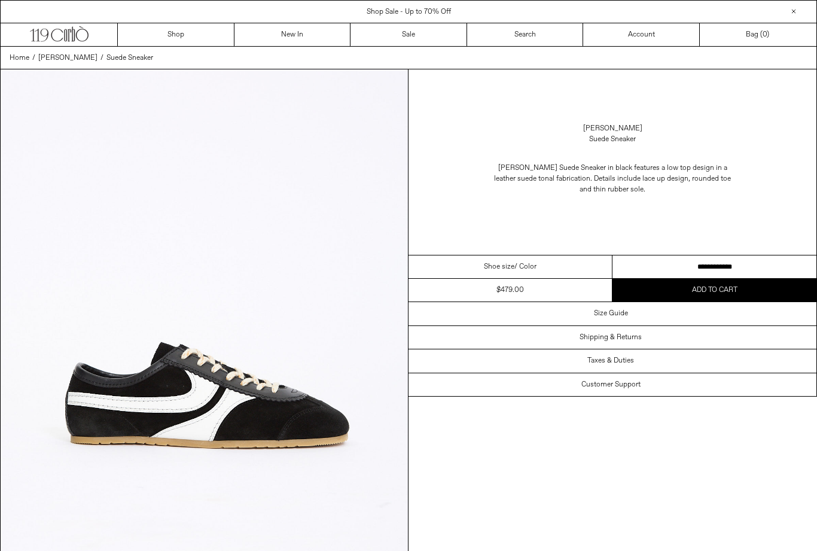 The image size is (817, 551). What do you see at coordinates (715, 290) in the screenshot?
I see `span: Add to cart` at bounding box center [715, 290].